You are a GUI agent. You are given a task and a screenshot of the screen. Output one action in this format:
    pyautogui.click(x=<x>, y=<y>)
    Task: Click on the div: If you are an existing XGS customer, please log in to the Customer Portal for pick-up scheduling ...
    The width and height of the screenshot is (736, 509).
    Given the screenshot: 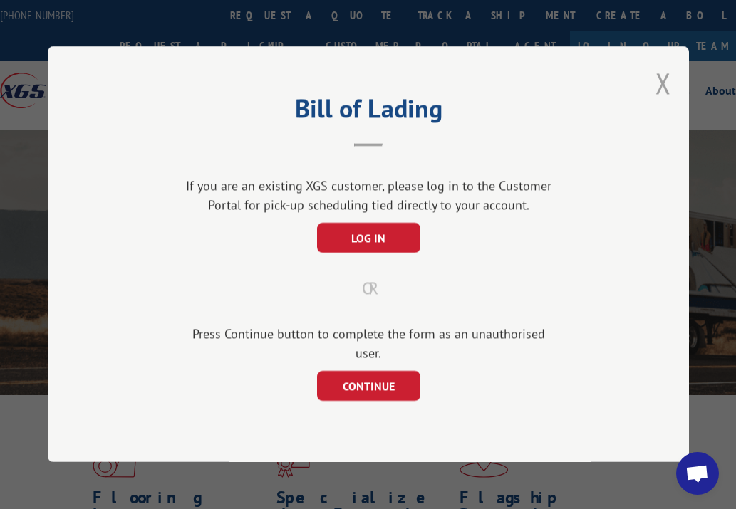 What is the action you would take?
    pyautogui.click(x=368, y=196)
    